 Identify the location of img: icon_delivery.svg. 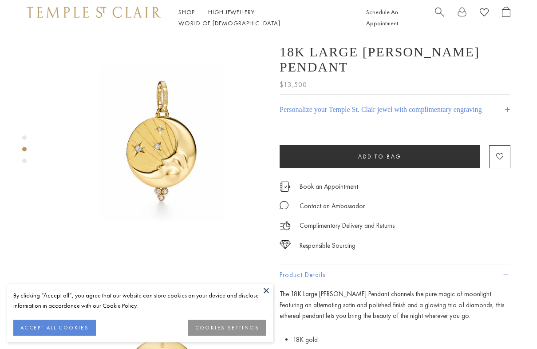
(285, 225).